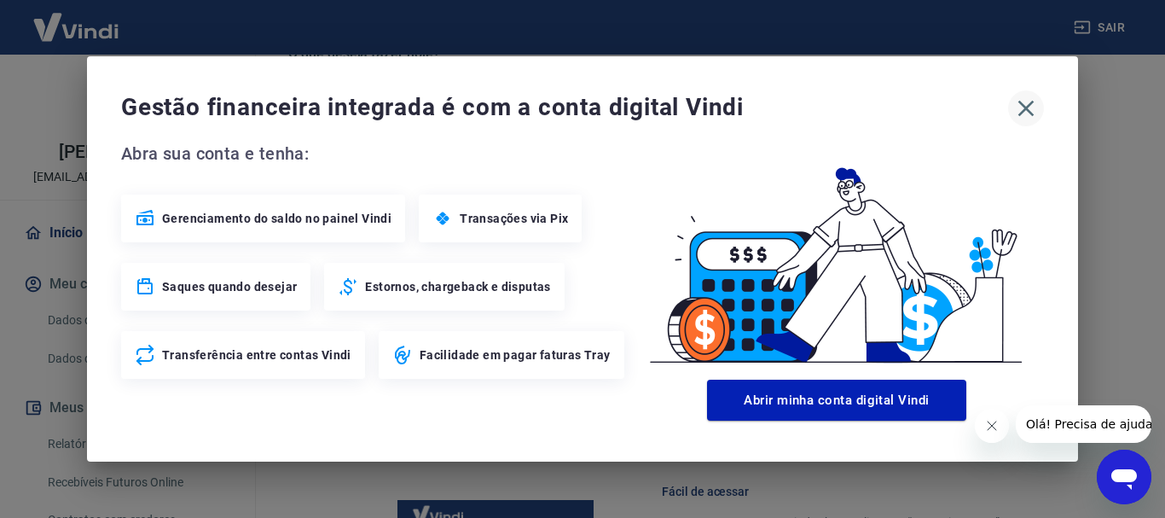 The width and height of the screenshot is (1165, 518). I want to click on img: Good Billing, so click(837, 256).